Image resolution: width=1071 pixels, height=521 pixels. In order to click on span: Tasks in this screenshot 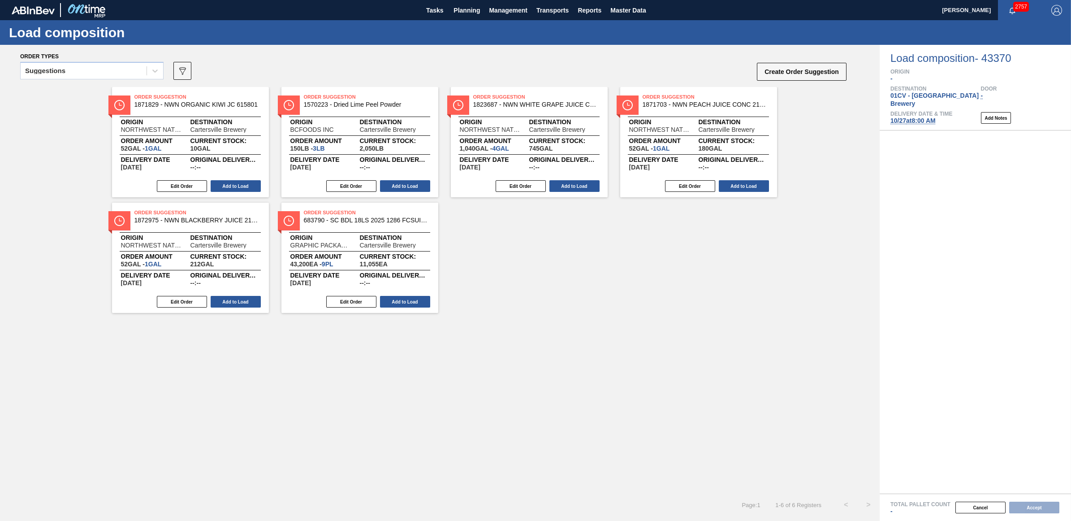, I will do `click(435, 10)`.